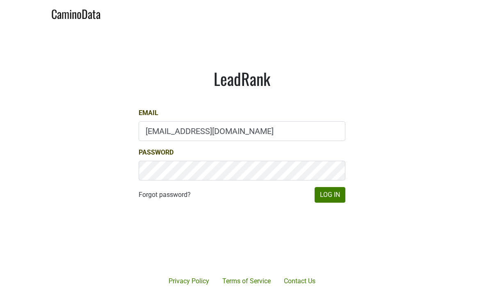 This screenshot has width=484, height=296. I want to click on a: Terms of Service, so click(247, 281).